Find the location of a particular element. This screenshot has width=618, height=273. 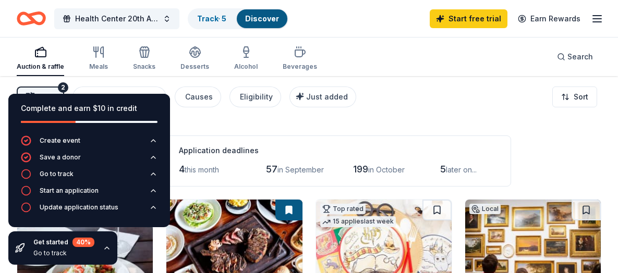

span: 57 is located at coordinates (272, 169).